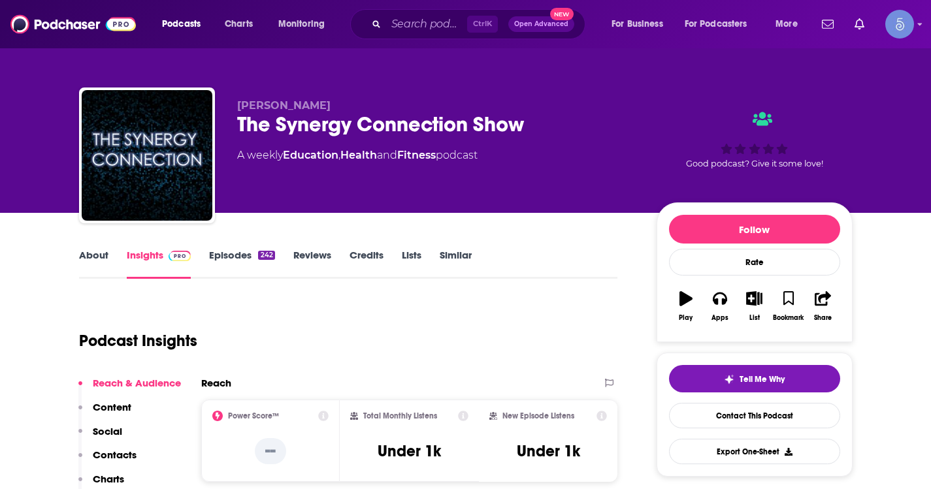  Describe the element at coordinates (482, 24) in the screenshot. I see `span: Ctrl K` at that location.